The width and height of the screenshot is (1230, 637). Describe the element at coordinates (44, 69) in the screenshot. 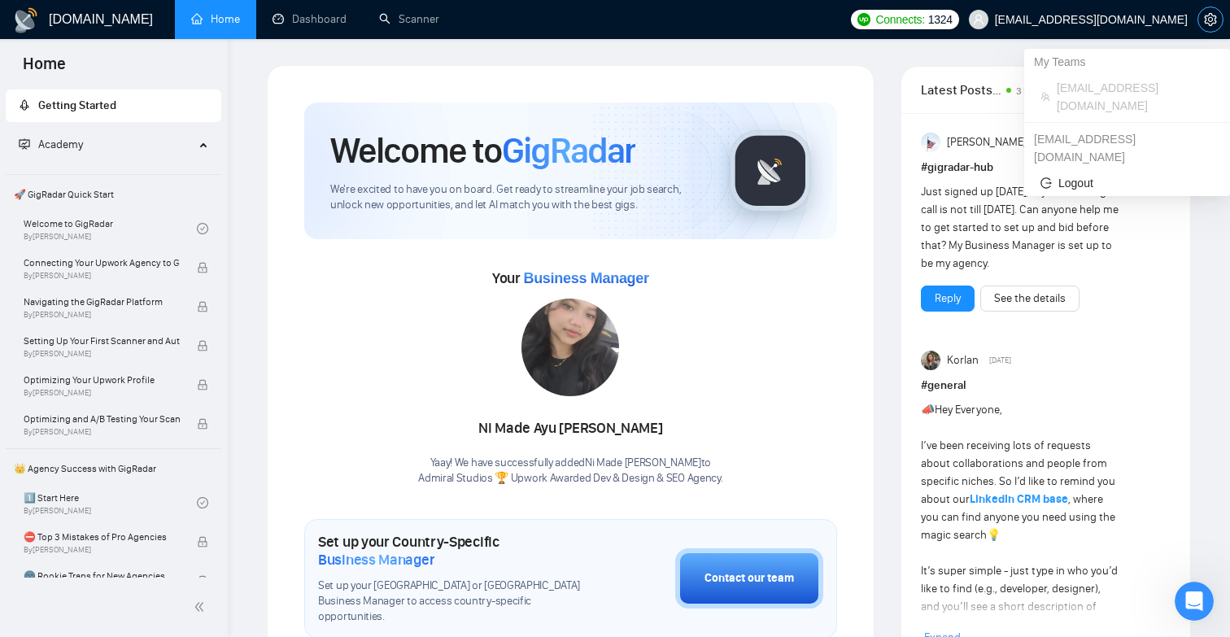

I see `span: Home` at that location.